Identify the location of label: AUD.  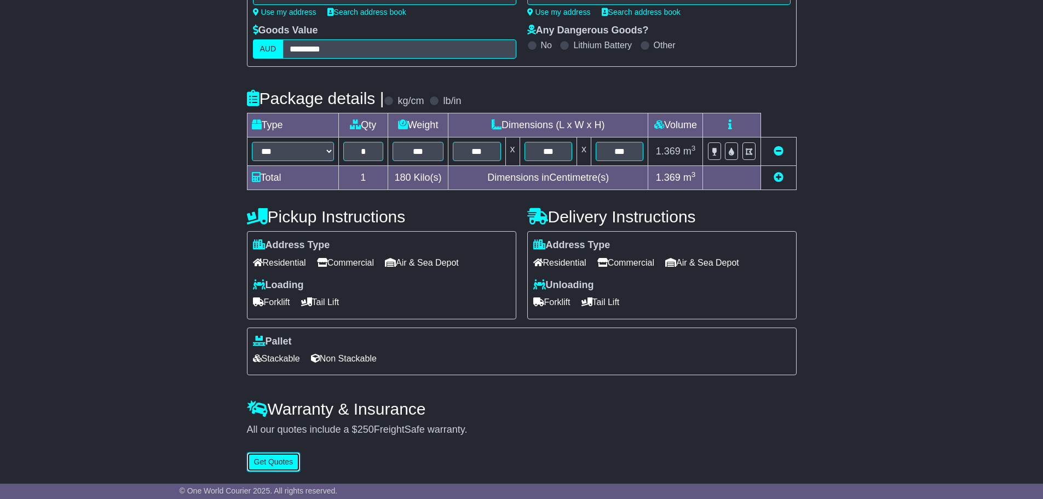
(268, 49).